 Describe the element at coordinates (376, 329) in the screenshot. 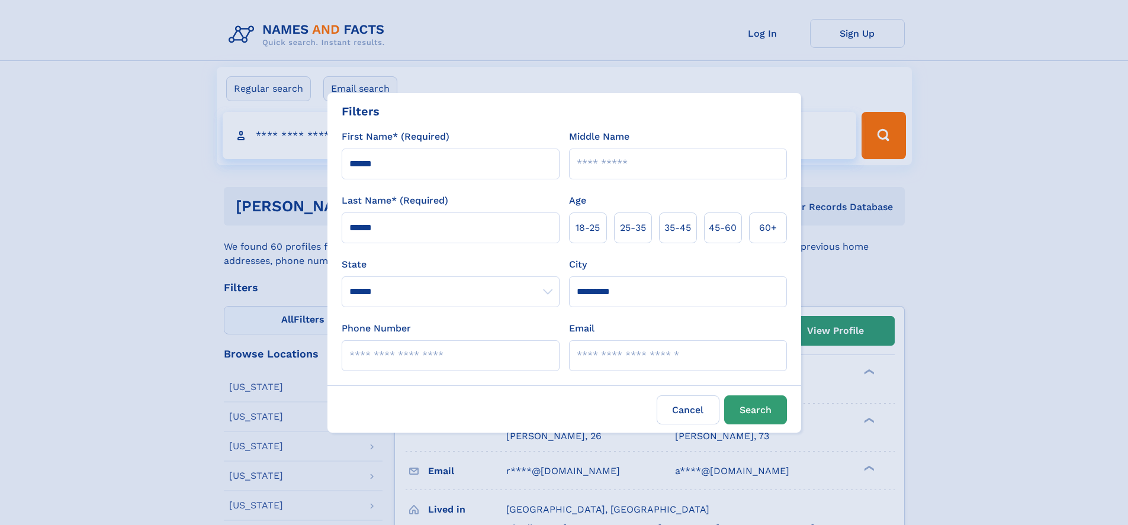

I see `label: Phone Number` at that location.